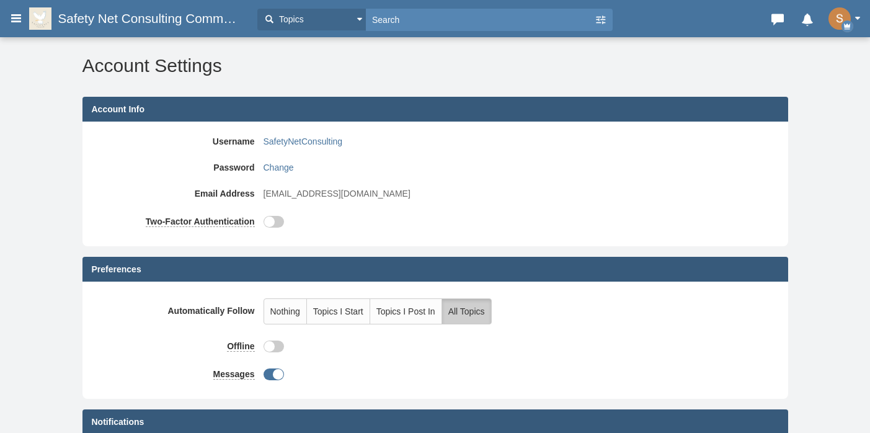 This screenshot has height=433, width=870. What do you see at coordinates (200, 221) in the screenshot?
I see `span: Two-Factor Authentication` at bounding box center [200, 221].